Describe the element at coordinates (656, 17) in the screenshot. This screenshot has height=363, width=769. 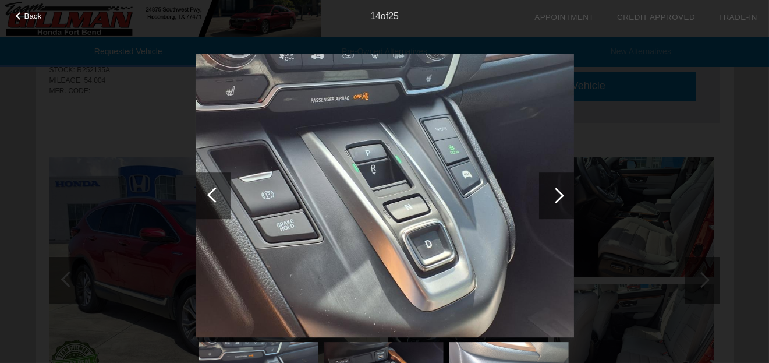
I see `a: Credit Approved` at that location.